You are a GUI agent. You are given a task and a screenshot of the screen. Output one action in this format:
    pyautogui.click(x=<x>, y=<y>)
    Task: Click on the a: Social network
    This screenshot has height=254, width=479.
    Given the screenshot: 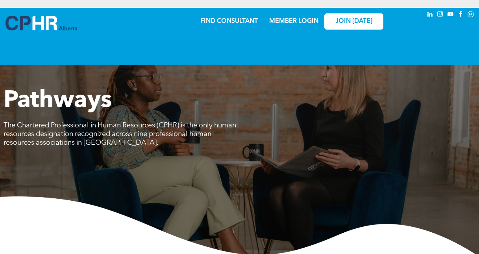 What is the action you would take?
    pyautogui.click(x=471, y=15)
    